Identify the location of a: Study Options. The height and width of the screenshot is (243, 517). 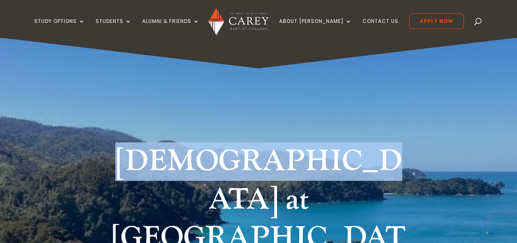
(60, 28).